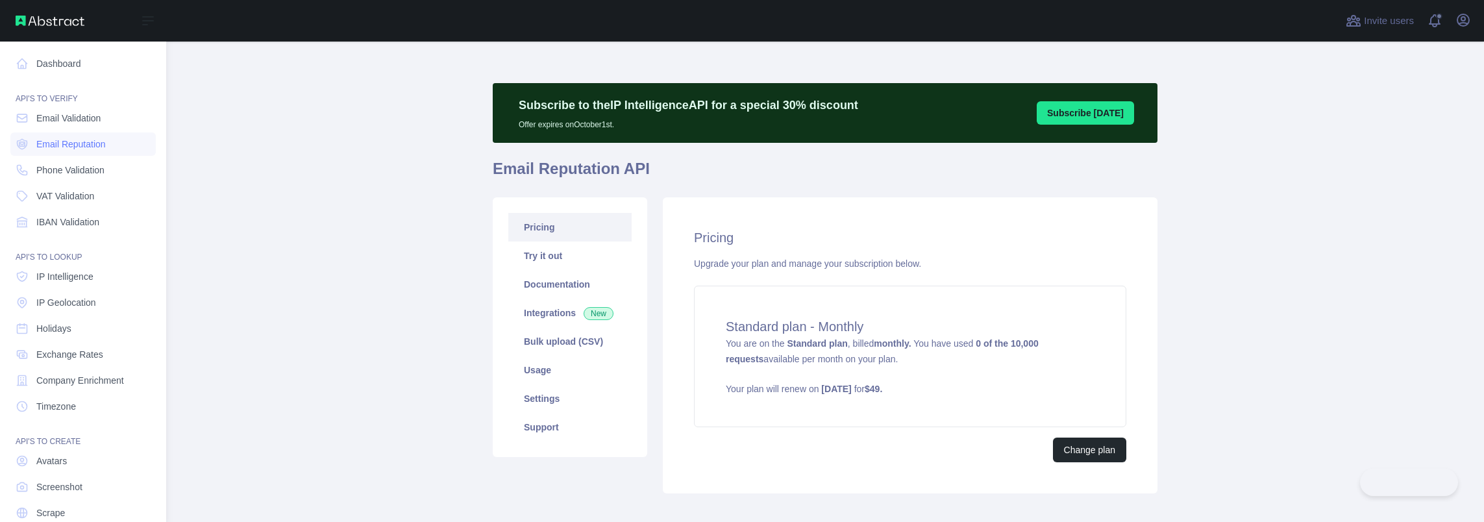 Image resolution: width=1484 pixels, height=522 pixels. I want to click on a: Exchange Rates, so click(83, 355).